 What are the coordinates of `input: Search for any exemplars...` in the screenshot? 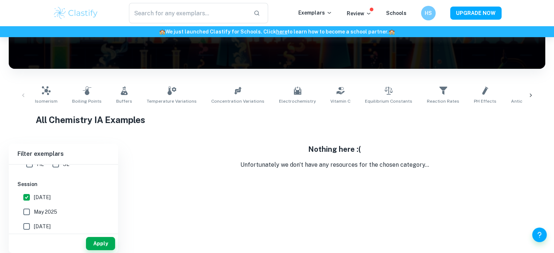 It's located at (188, 13).